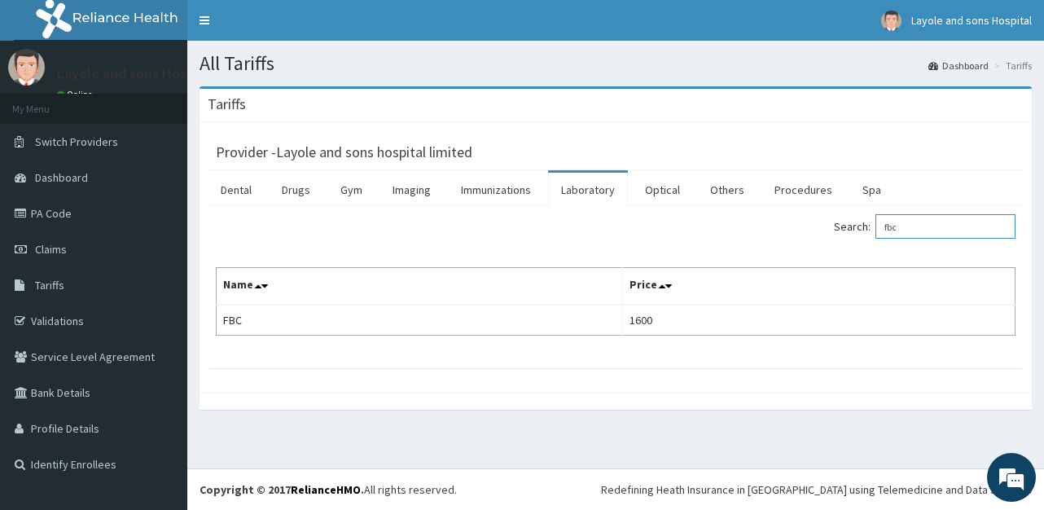 The height and width of the screenshot is (510, 1044). I want to click on span: Switch Providers, so click(77, 142).